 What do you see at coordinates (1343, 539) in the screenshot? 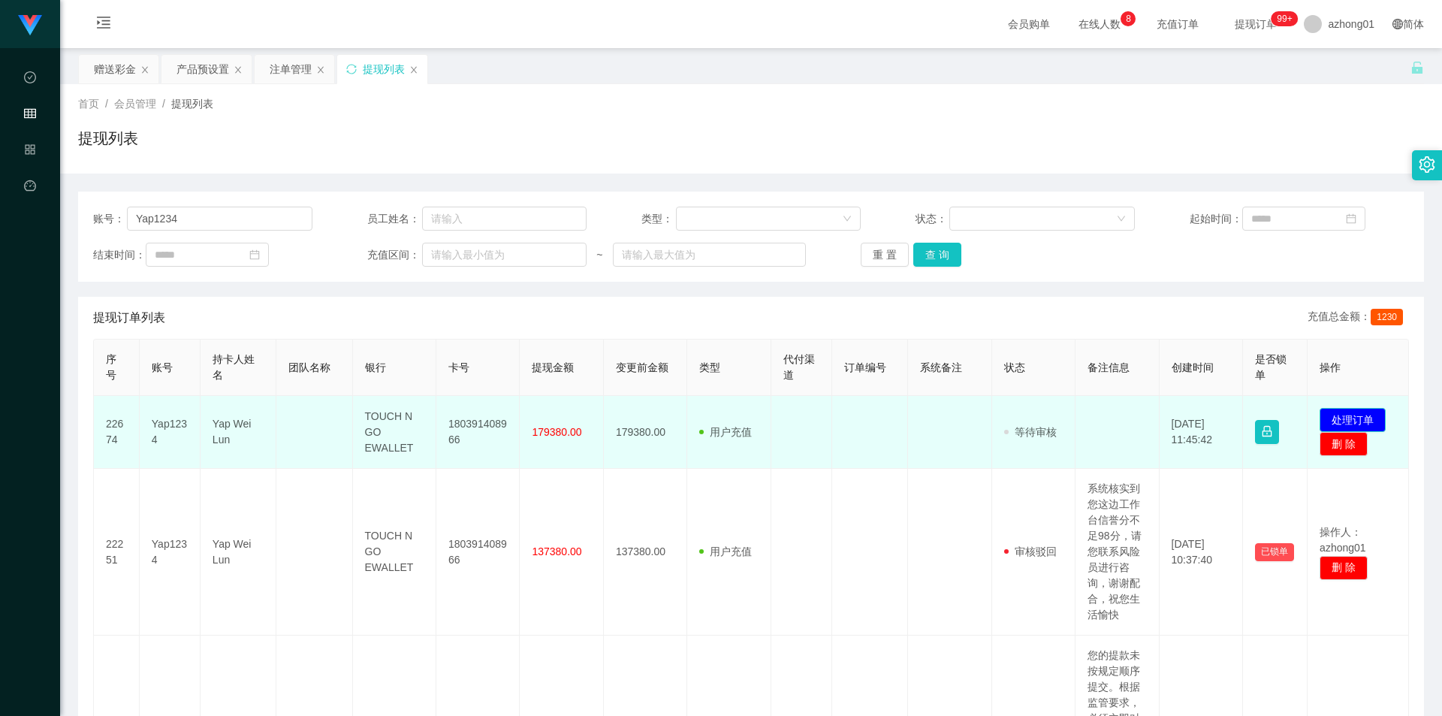
I see `span: 操作人：azhong01` at bounding box center [1343, 539].